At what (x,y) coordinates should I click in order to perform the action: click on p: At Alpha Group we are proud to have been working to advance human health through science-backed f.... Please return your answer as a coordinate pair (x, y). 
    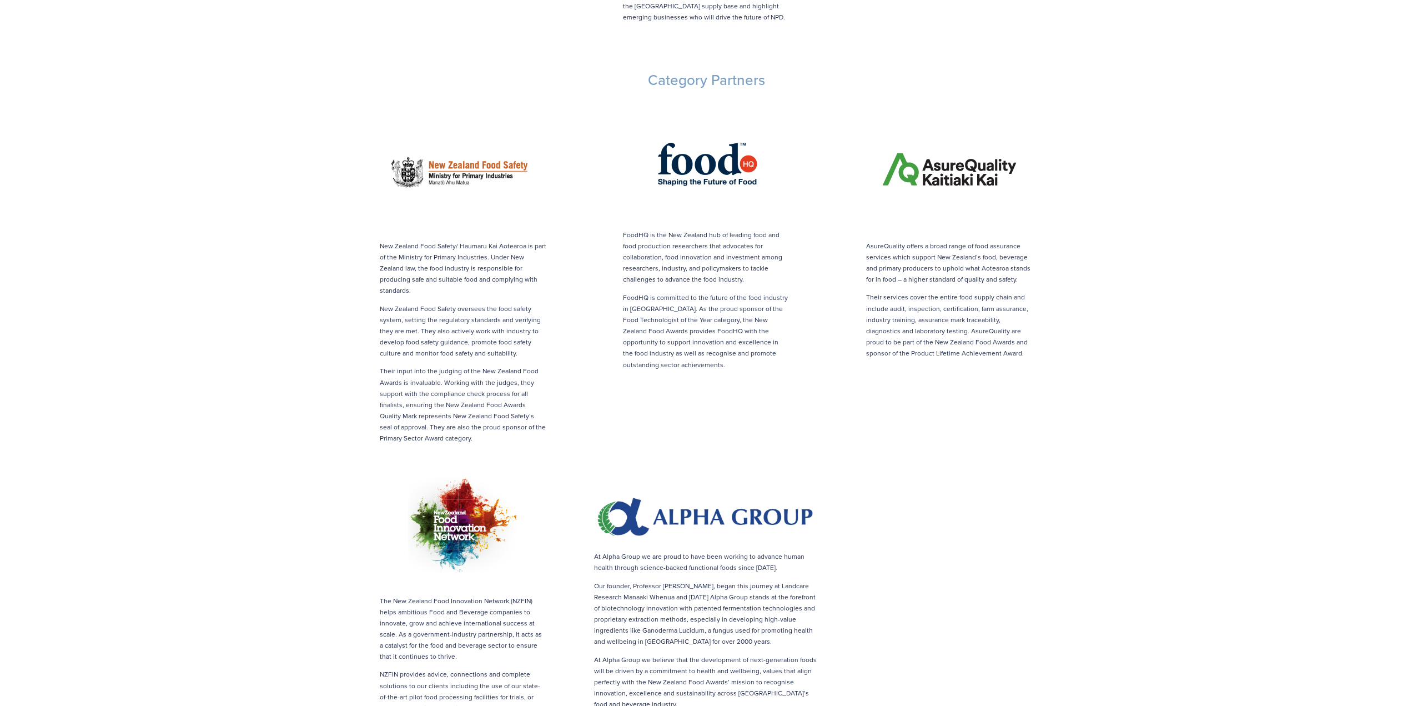
    Looking at the image, I should click on (706, 562).